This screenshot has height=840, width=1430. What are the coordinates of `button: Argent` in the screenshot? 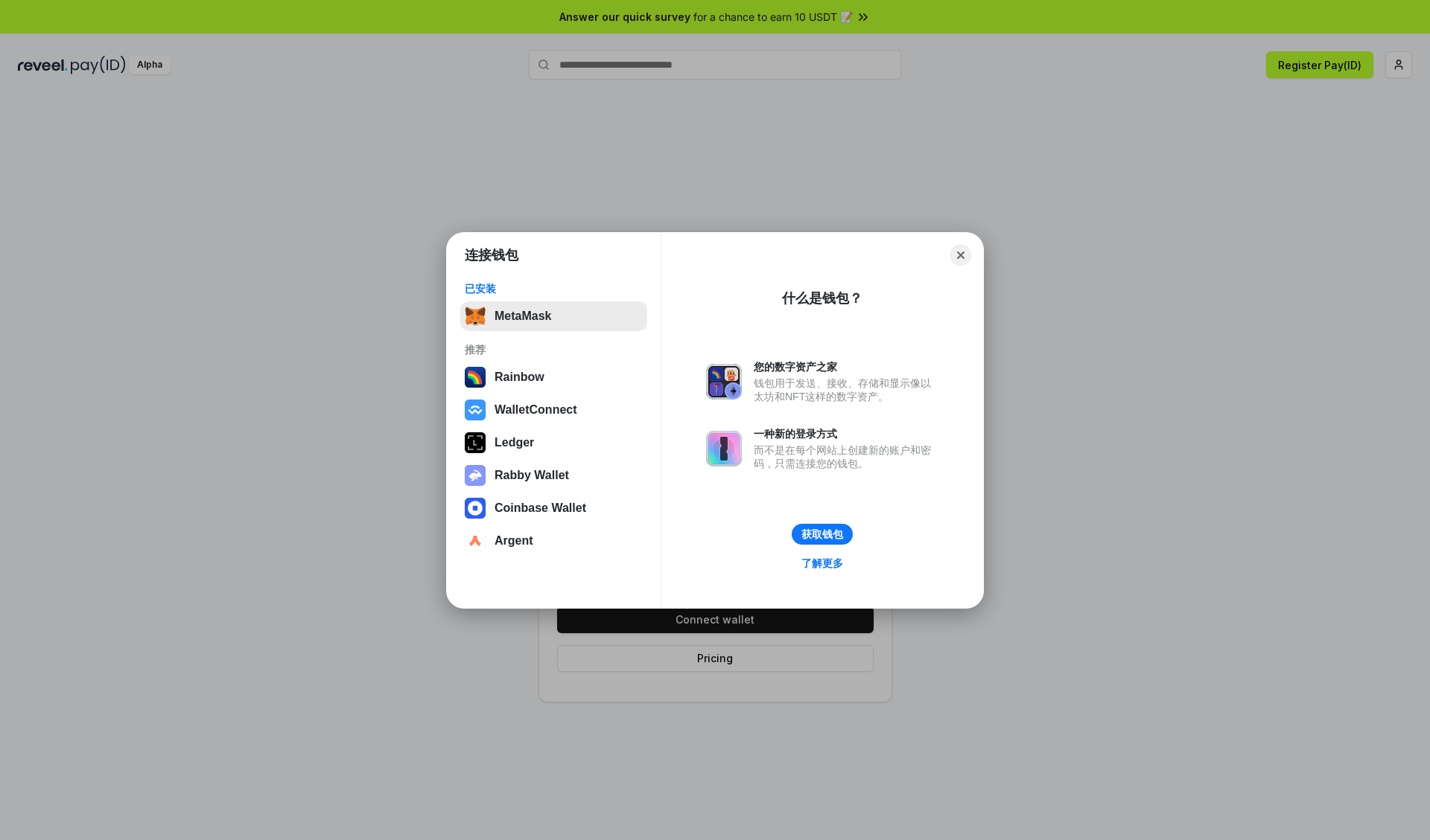 It's located at (553, 541).